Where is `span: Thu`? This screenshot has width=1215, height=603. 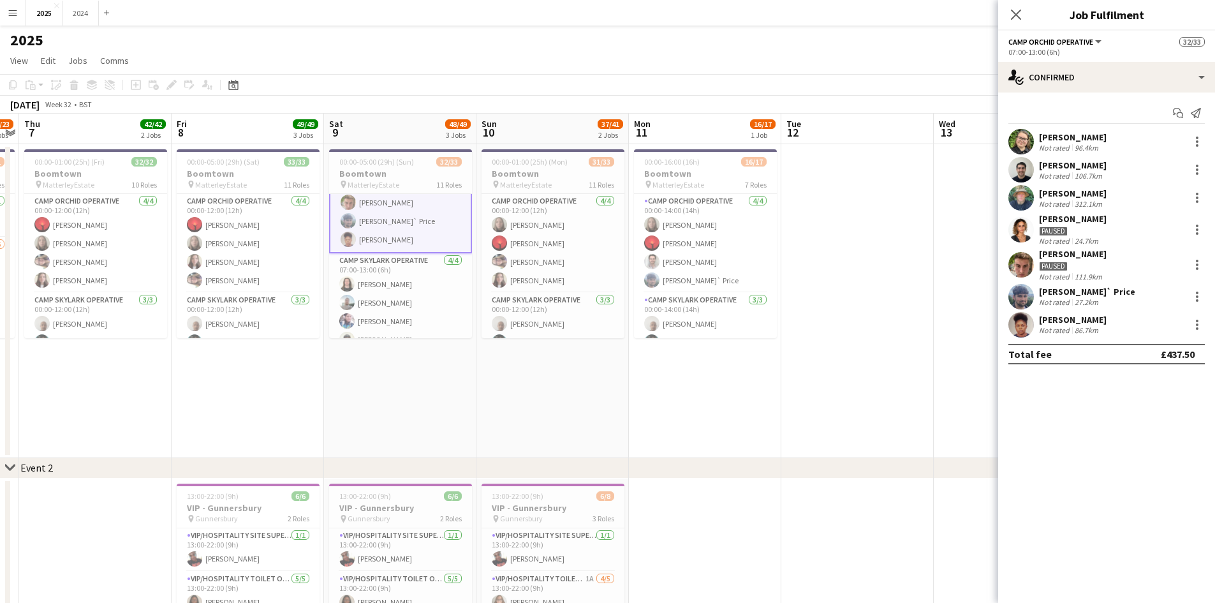 span: Thu is located at coordinates (32, 124).